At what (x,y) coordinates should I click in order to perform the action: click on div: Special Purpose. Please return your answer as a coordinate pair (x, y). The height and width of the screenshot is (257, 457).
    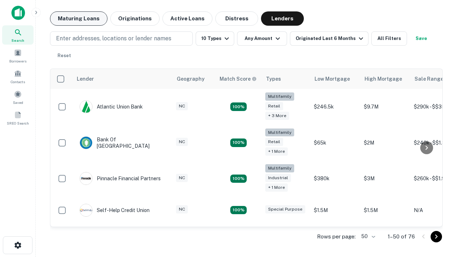
    Looking at the image, I should click on (286, 209).